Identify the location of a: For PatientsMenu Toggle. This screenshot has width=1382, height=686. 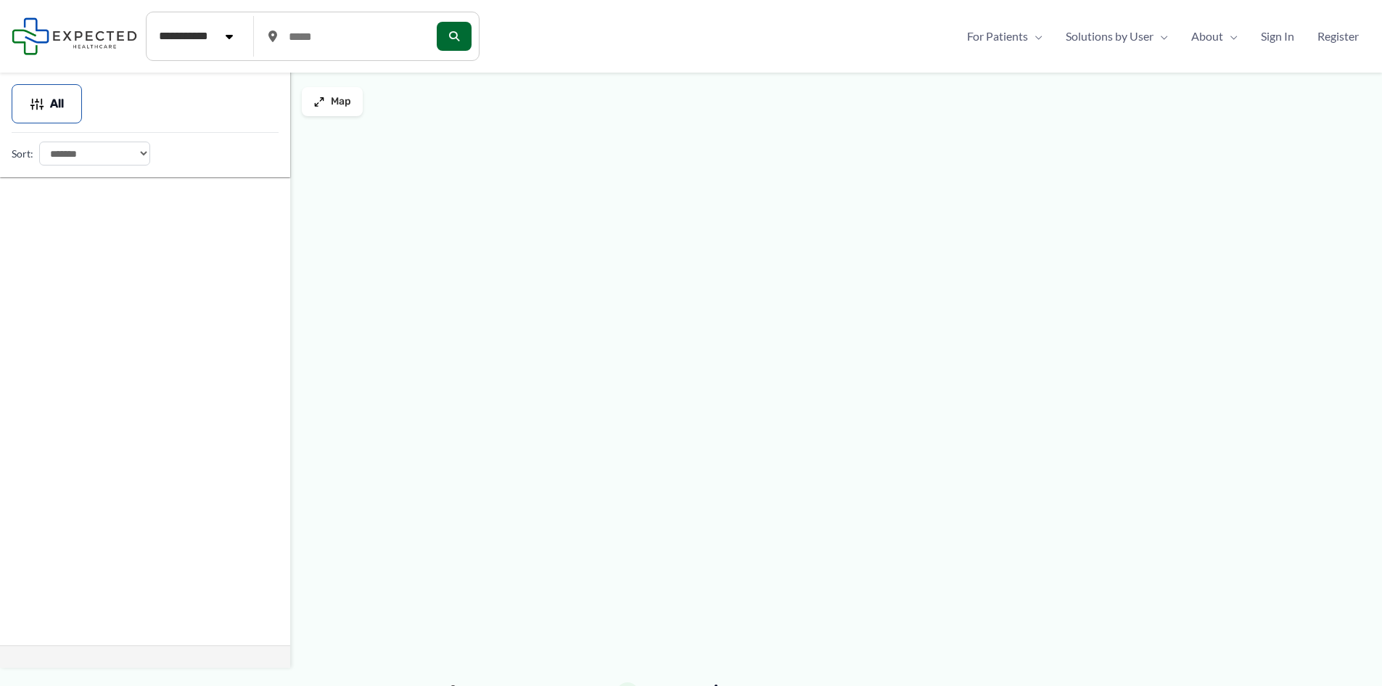
(1005, 36).